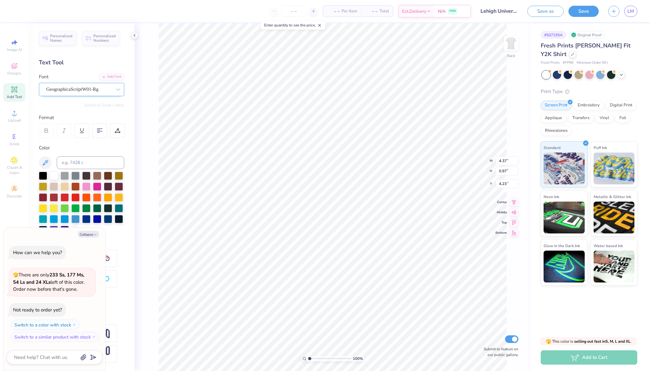  Describe the element at coordinates (82, 62) in the screenshot. I see `div: Text Tool` at that location.